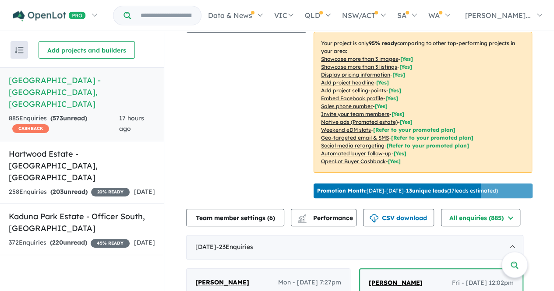 This screenshot has height=291, width=554. What do you see at coordinates (355, 74) in the screenshot?
I see `u: Display pricing information` at bounding box center [355, 74].